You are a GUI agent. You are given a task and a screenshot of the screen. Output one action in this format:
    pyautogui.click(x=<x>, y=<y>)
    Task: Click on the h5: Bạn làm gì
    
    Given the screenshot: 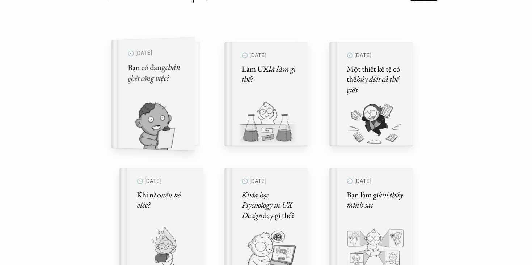 What is the action you would take?
    pyautogui.click(x=375, y=200)
    